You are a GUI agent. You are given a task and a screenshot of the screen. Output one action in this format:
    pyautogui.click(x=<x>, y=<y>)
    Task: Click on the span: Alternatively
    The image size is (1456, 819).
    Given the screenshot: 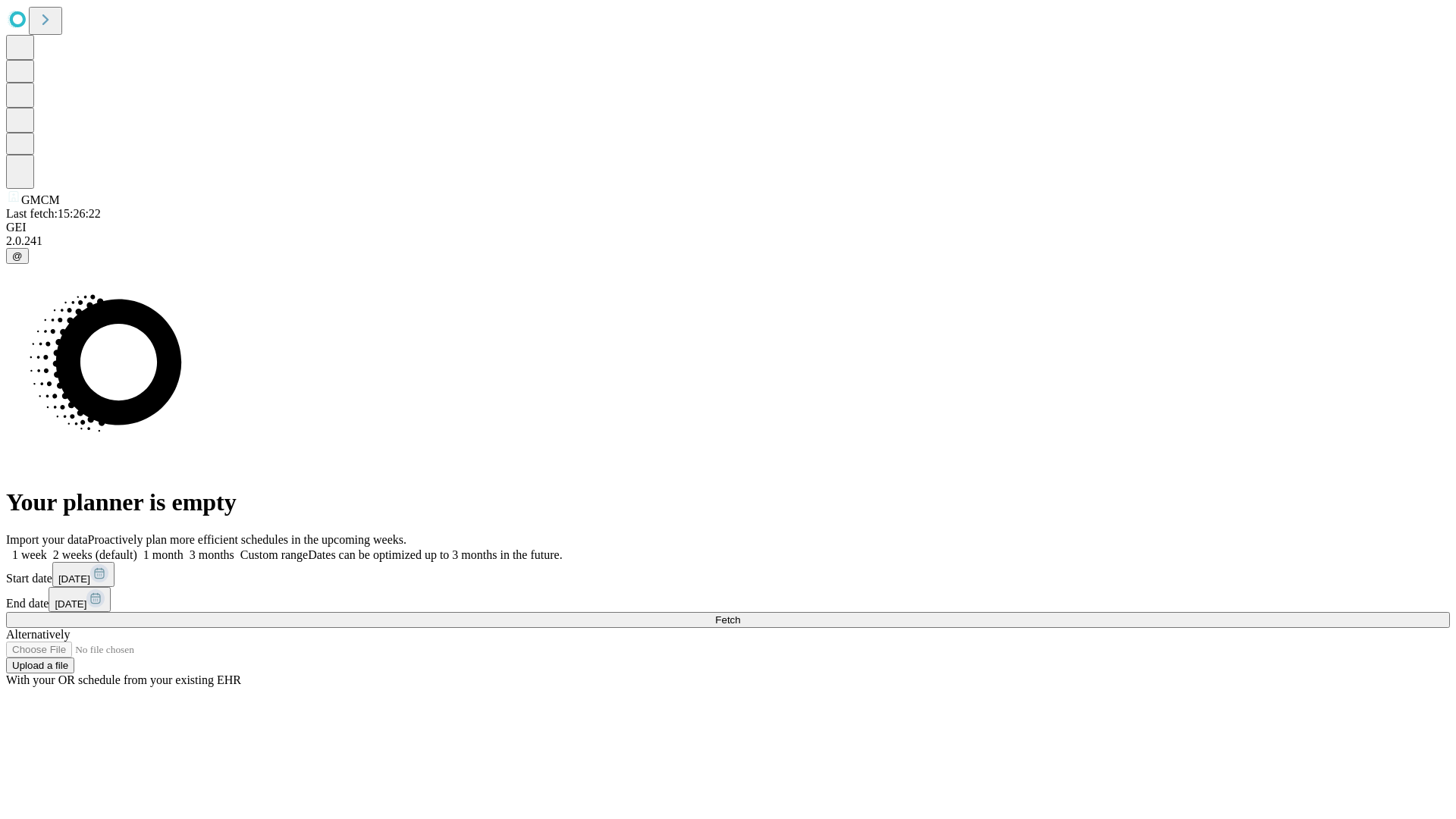 What is the action you would take?
    pyautogui.click(x=38, y=633)
    